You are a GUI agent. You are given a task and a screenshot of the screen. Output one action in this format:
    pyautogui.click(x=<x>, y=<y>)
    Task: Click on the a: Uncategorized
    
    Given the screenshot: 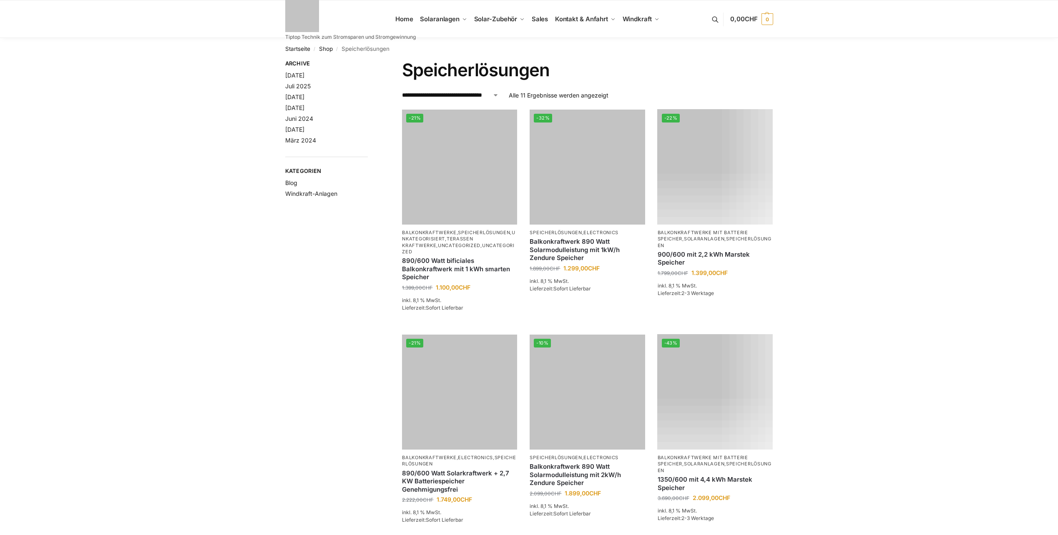 What is the action you would take?
    pyautogui.click(x=458, y=248)
    